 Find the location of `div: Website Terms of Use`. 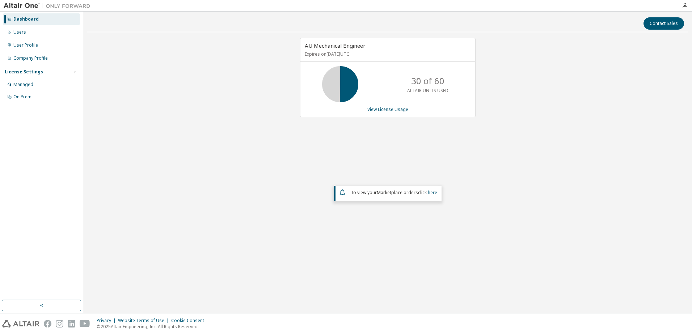

div: Website Terms of Use is located at coordinates (144, 321).